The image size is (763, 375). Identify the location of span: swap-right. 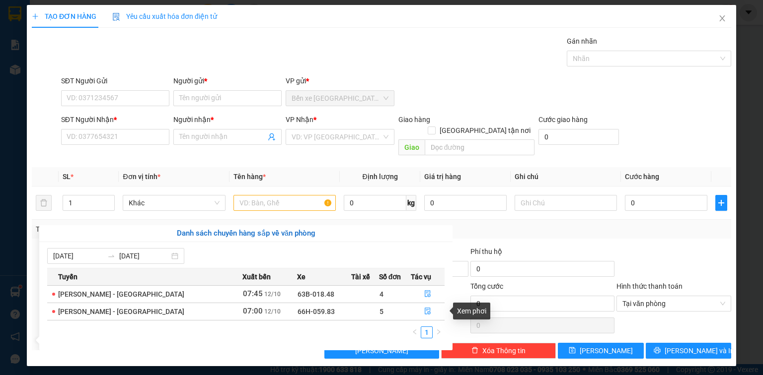
(111, 256).